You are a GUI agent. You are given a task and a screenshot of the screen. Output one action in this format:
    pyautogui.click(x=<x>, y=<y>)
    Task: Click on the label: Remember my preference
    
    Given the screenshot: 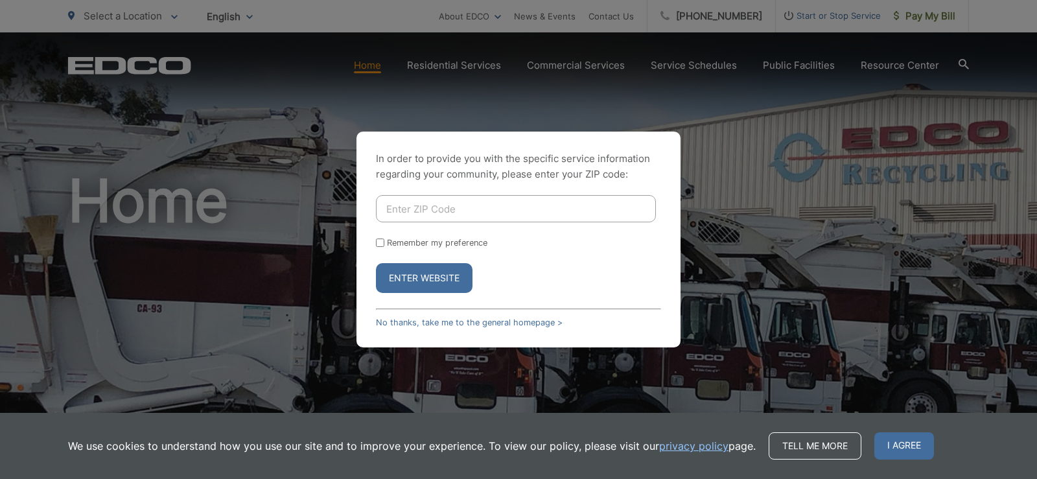 What is the action you would take?
    pyautogui.click(x=437, y=242)
    